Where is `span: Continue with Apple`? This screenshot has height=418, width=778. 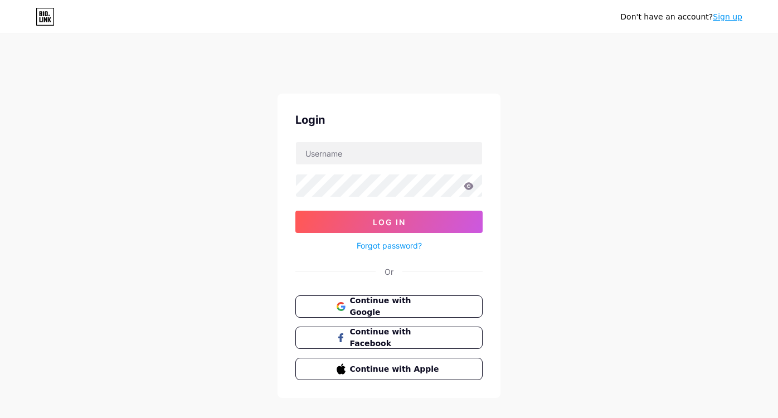 span: Continue with Apple is located at coordinates (395, 369).